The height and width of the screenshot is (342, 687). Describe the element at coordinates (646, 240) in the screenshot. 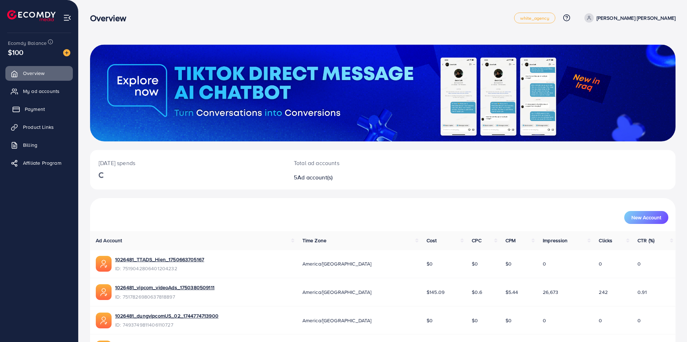

I see `span: CTR (%)` at that location.